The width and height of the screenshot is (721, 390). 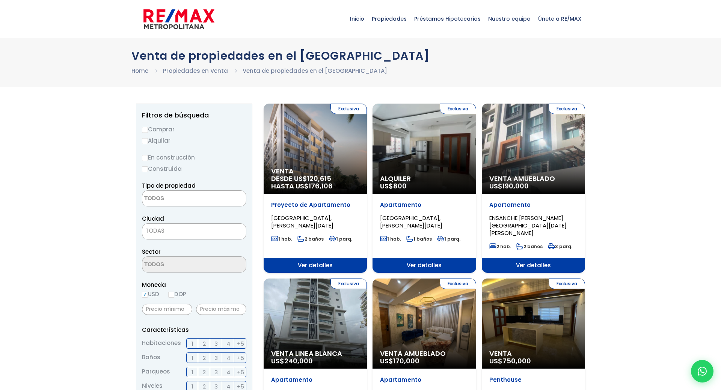 I want to click on input: DOP, so click(x=171, y=295).